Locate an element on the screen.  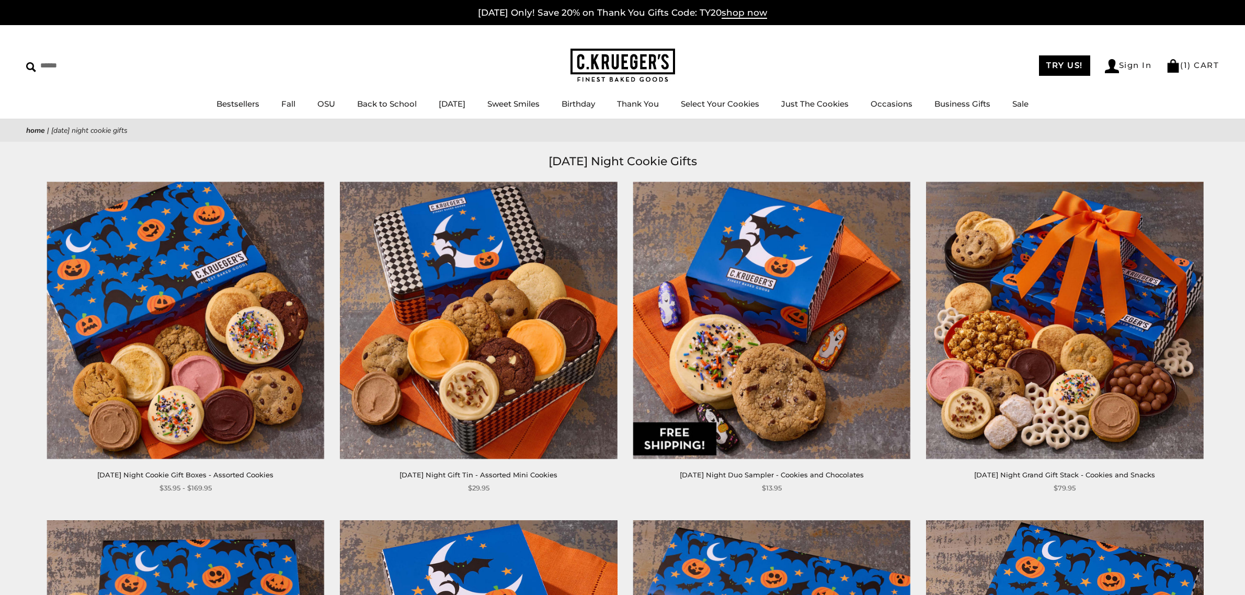
a: Just The Cookies is located at coordinates (815, 104).